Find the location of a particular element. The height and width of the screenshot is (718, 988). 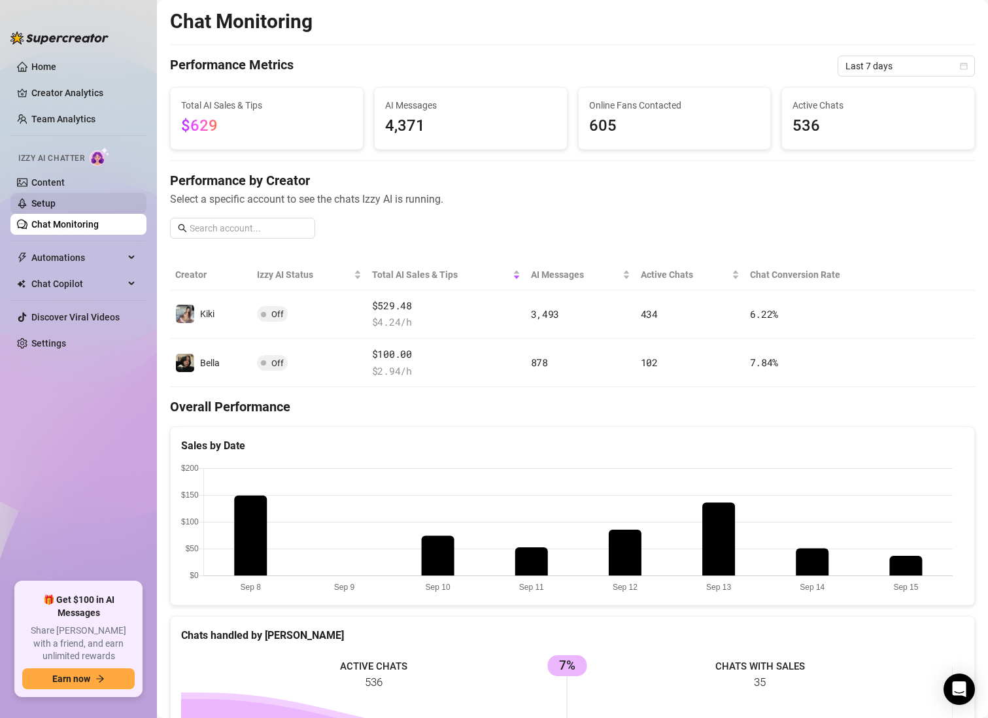

input: Search account... is located at coordinates (248, 228).